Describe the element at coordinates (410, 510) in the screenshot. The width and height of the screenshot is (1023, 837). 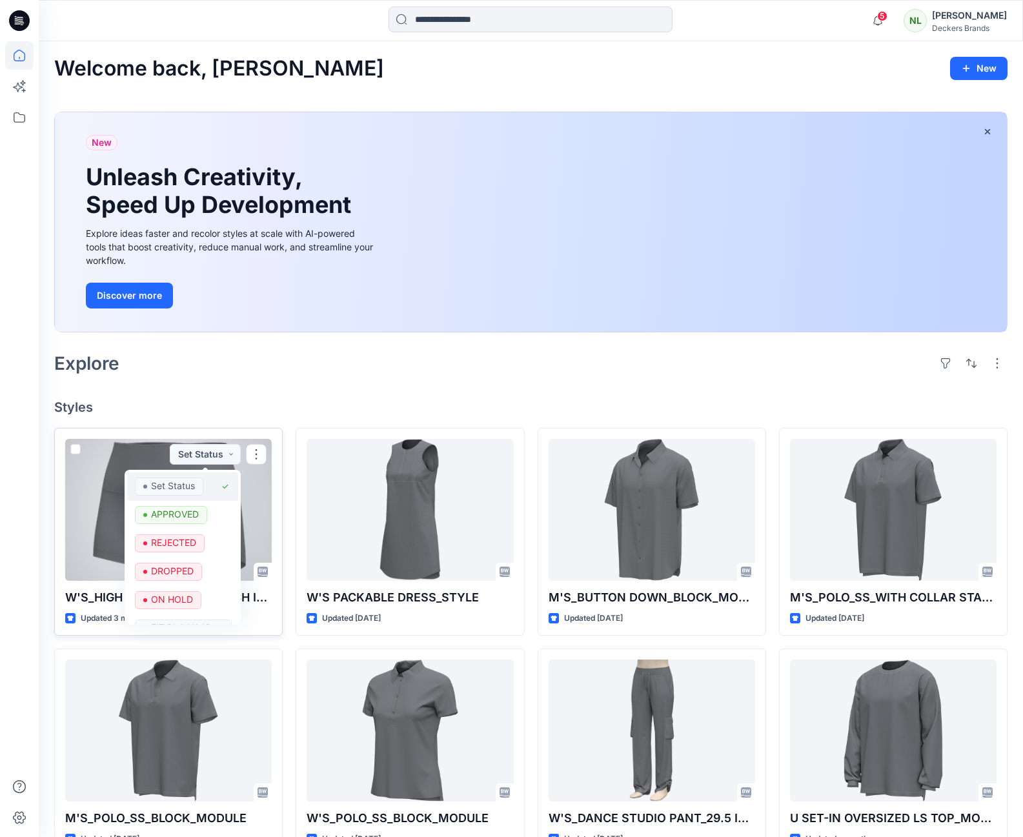
I see `a: W'S PACKABLE DRESS_STYLE` at that location.